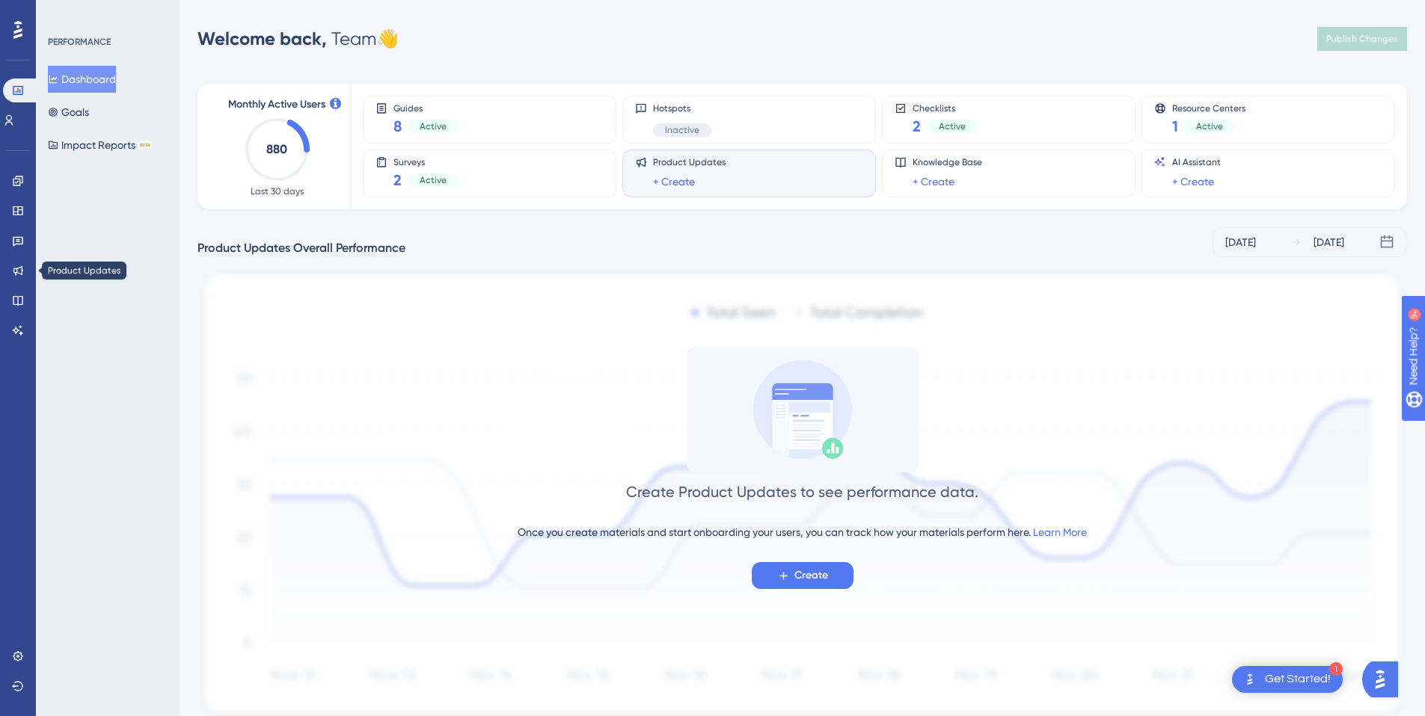 Image resolution: width=1425 pixels, height=716 pixels. Describe the element at coordinates (277, 191) in the screenshot. I see `span: Last 30 days` at that location.